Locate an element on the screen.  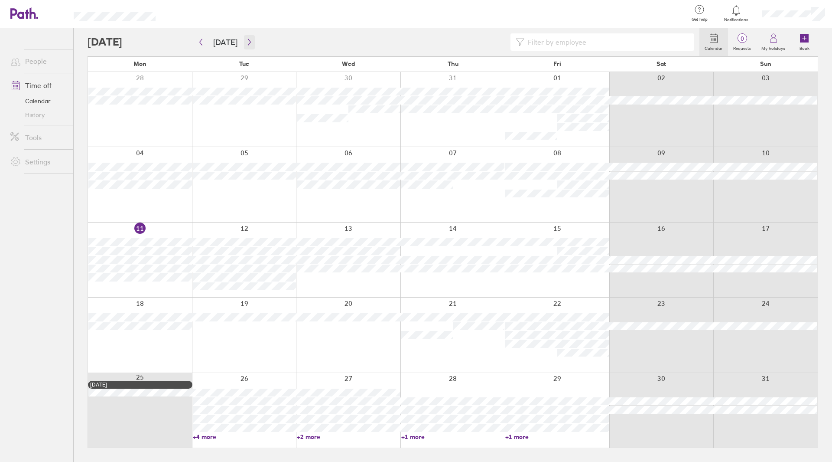
a: +2 more is located at coordinates (349, 437).